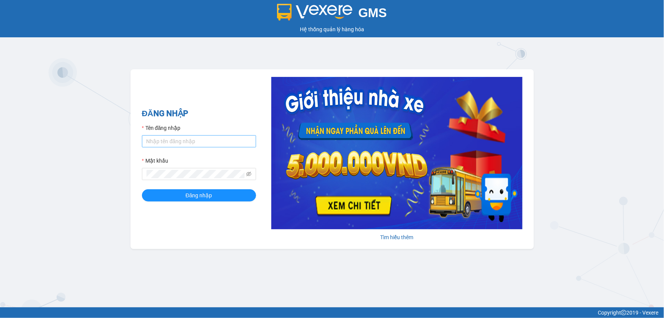 The width and height of the screenshot is (664, 318). What do you see at coordinates (397, 153) in the screenshot?
I see `img: banner-0` at bounding box center [397, 153].